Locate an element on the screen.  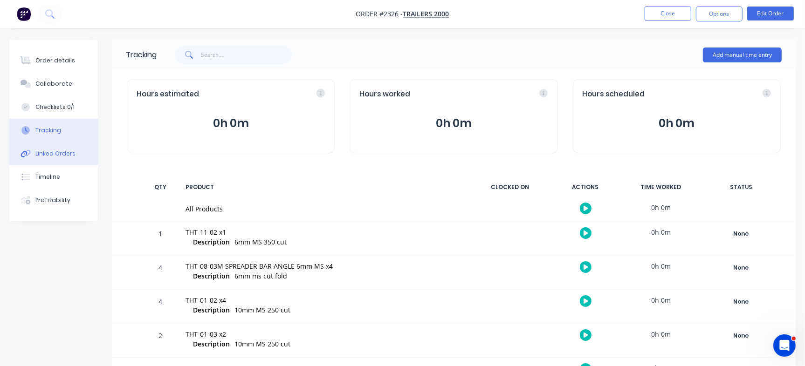
div: THT-01-02 x4 is located at coordinates (325, 300).